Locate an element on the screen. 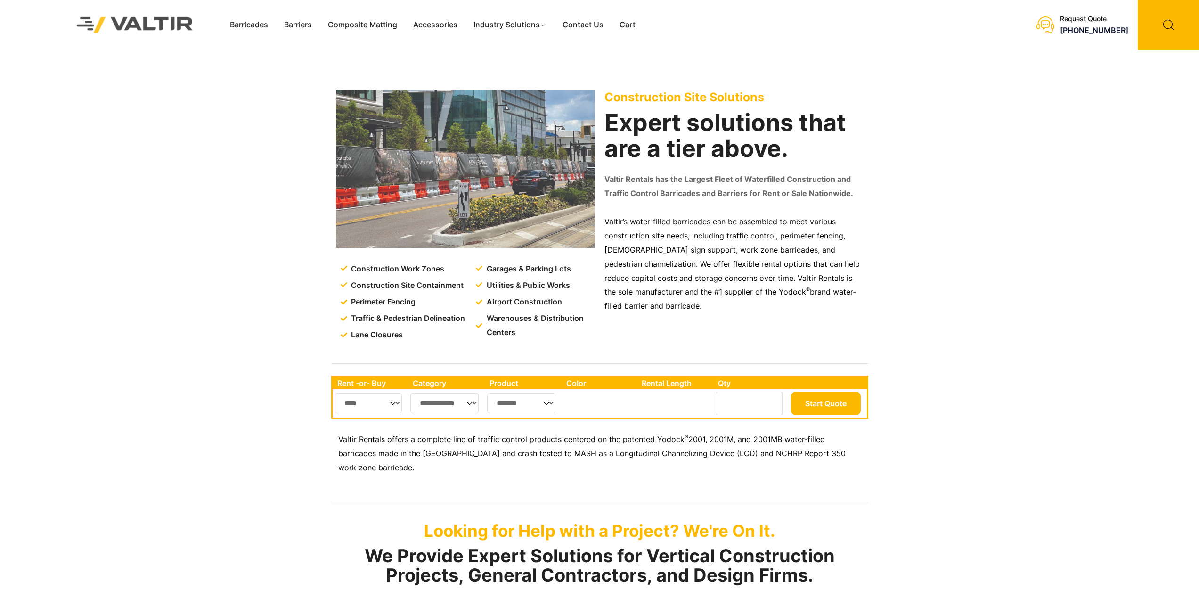  span: Warehouses & Distribution Centers is located at coordinates (541, 326).